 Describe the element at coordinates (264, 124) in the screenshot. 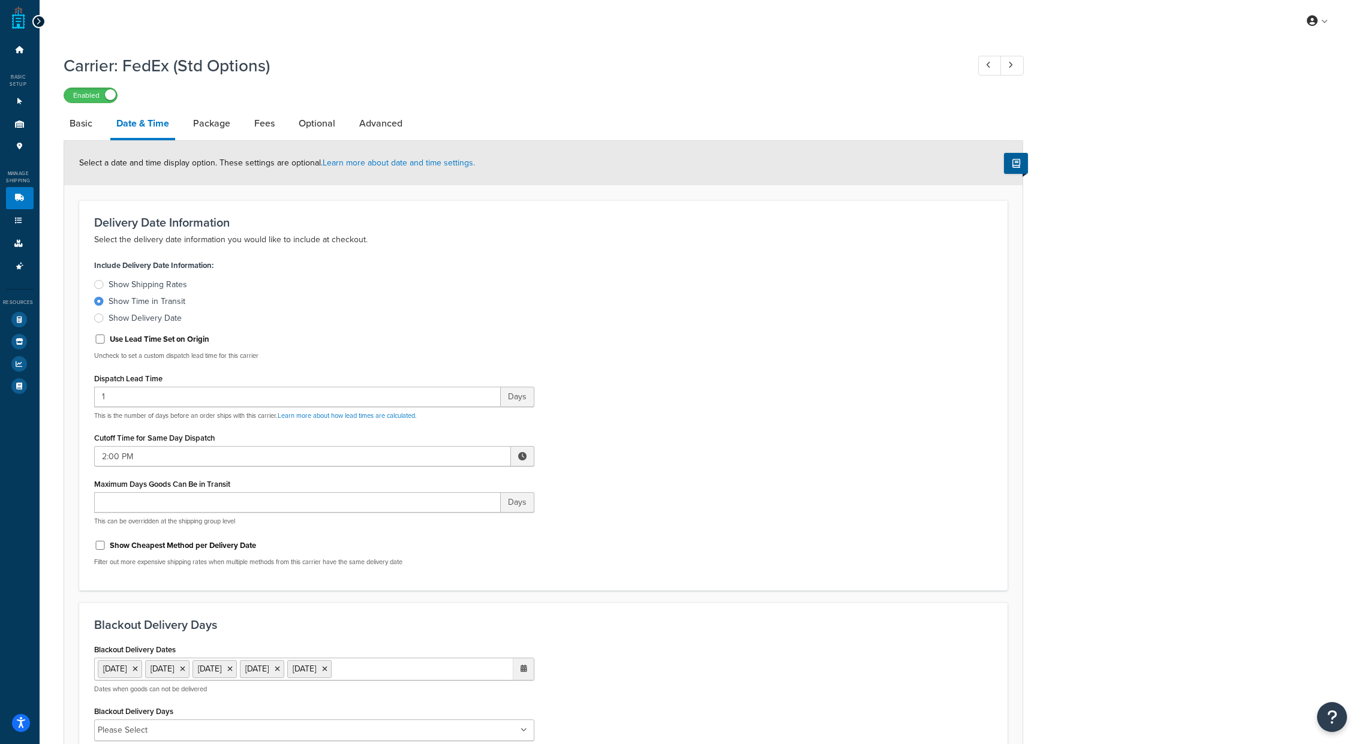

I see `a: Fees` at that location.